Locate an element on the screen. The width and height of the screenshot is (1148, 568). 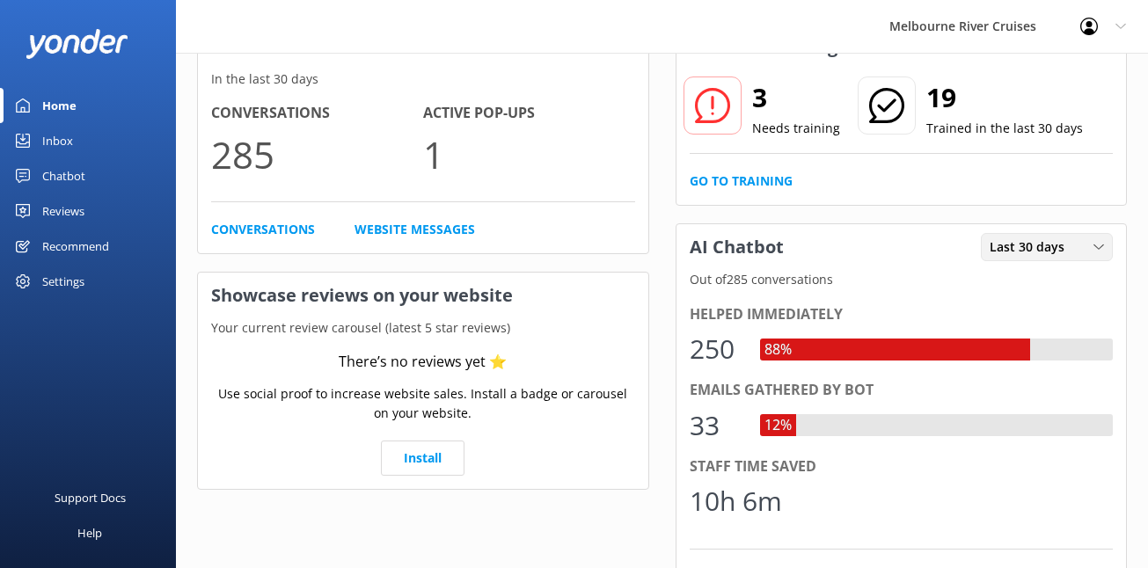
h3: Showcase reviews on your website is located at coordinates (423, 295).